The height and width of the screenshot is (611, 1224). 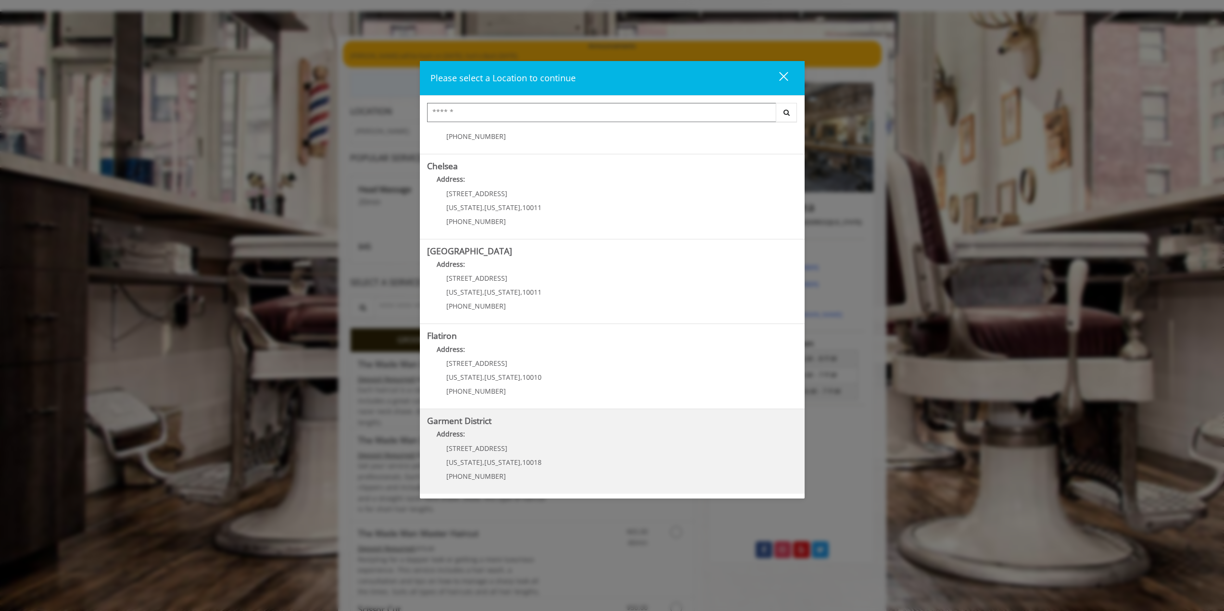 I want to click on b: Chelsea, so click(x=442, y=166).